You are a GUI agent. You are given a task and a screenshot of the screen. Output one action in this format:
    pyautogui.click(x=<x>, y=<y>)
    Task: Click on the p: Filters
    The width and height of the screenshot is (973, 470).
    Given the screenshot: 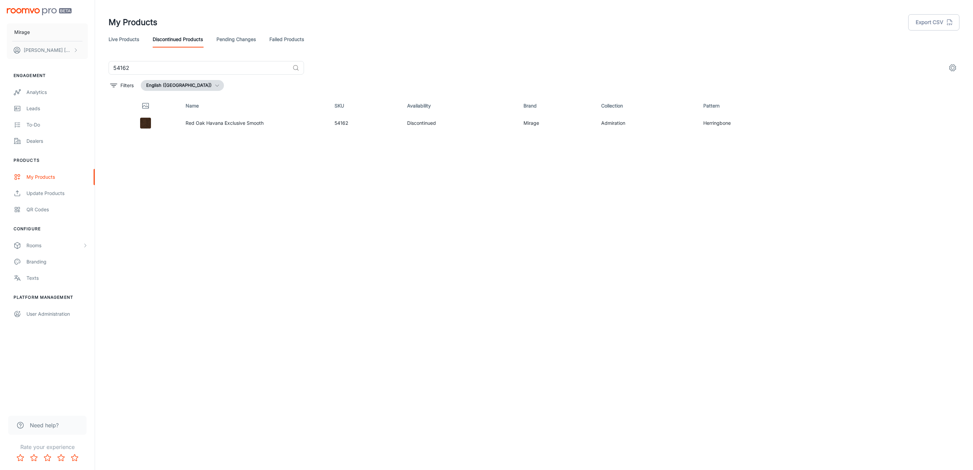 What is the action you would take?
    pyautogui.click(x=127, y=86)
    